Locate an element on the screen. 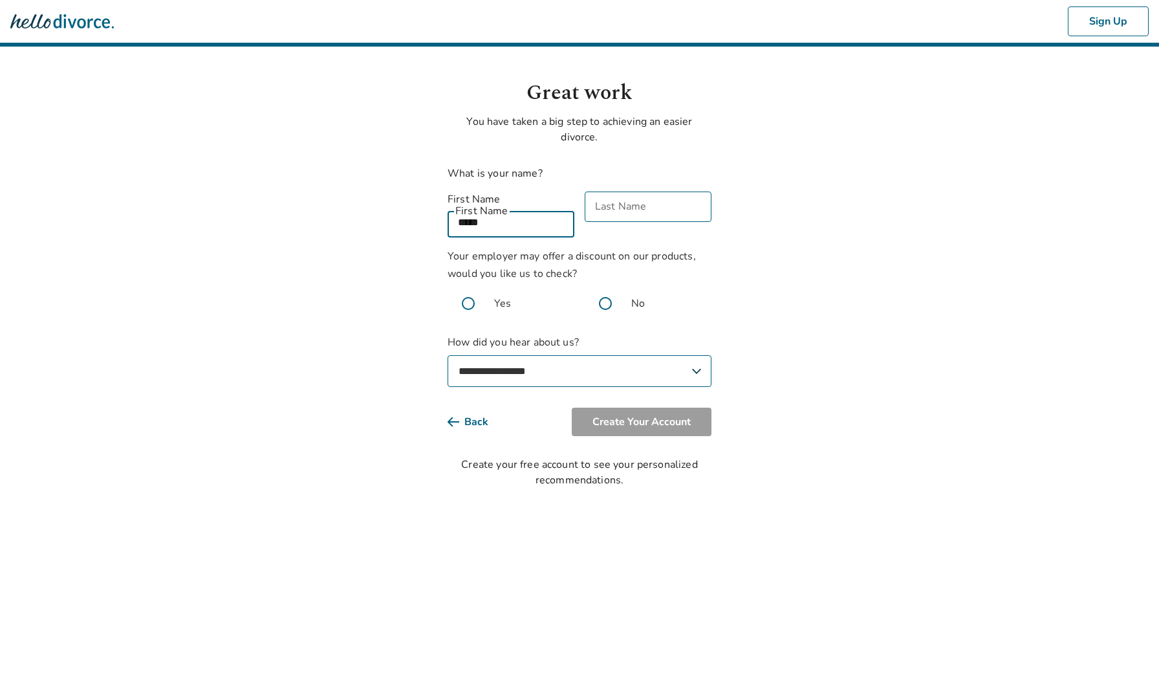 This screenshot has height=673, width=1159. p: You have taken a big step to achieving an easier divorce. is located at coordinates (580, 129).